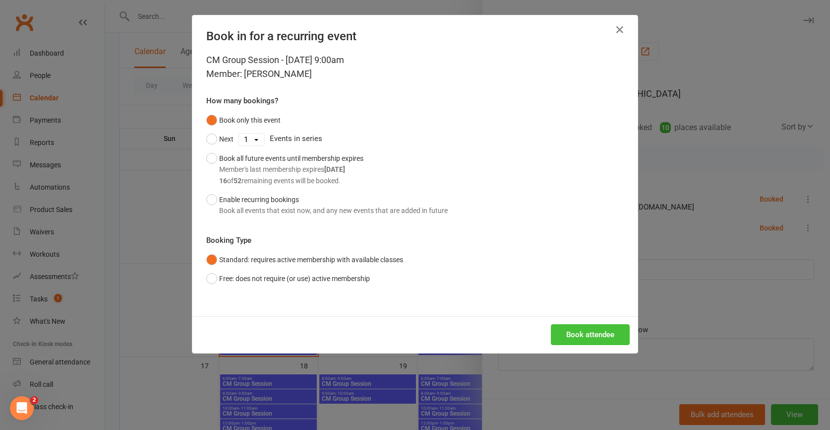 This screenshot has width=830, height=430. Describe the element at coordinates (620, 30) in the screenshot. I see `button: Close` at that location.